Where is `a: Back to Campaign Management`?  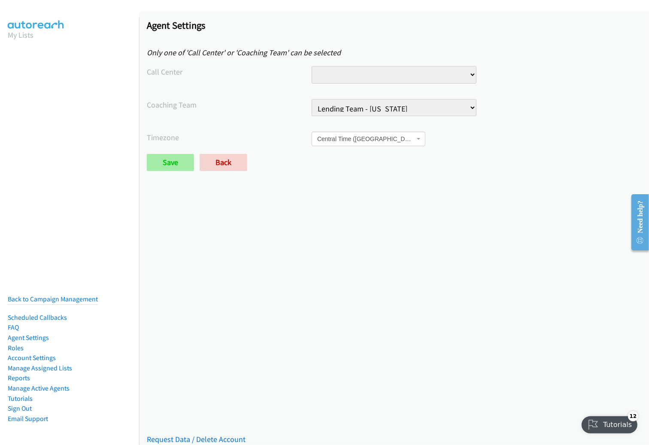
a: Back to Campaign Management is located at coordinates (53, 299).